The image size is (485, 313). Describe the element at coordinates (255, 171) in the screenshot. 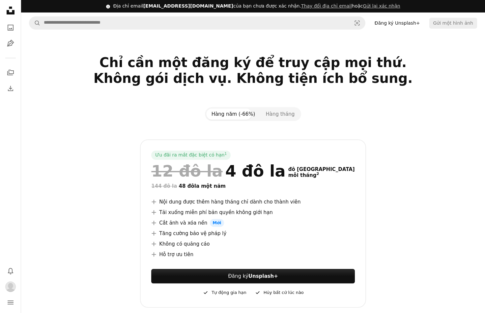

I see `font: 4 đô la` at that location.